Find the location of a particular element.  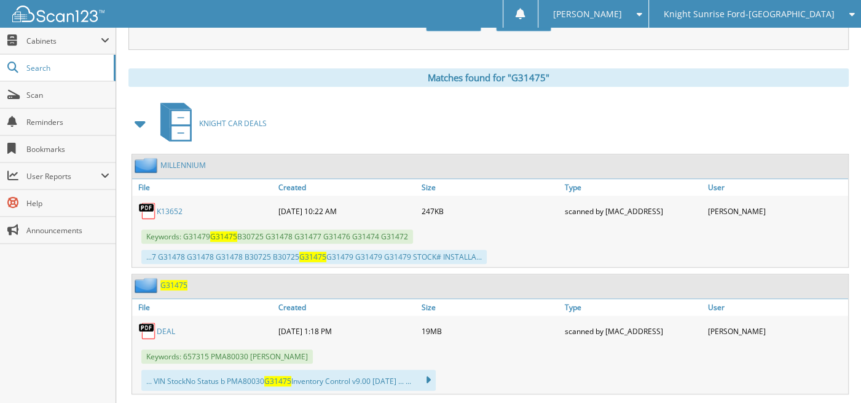

span: Cabinets is located at coordinates (63, 41).